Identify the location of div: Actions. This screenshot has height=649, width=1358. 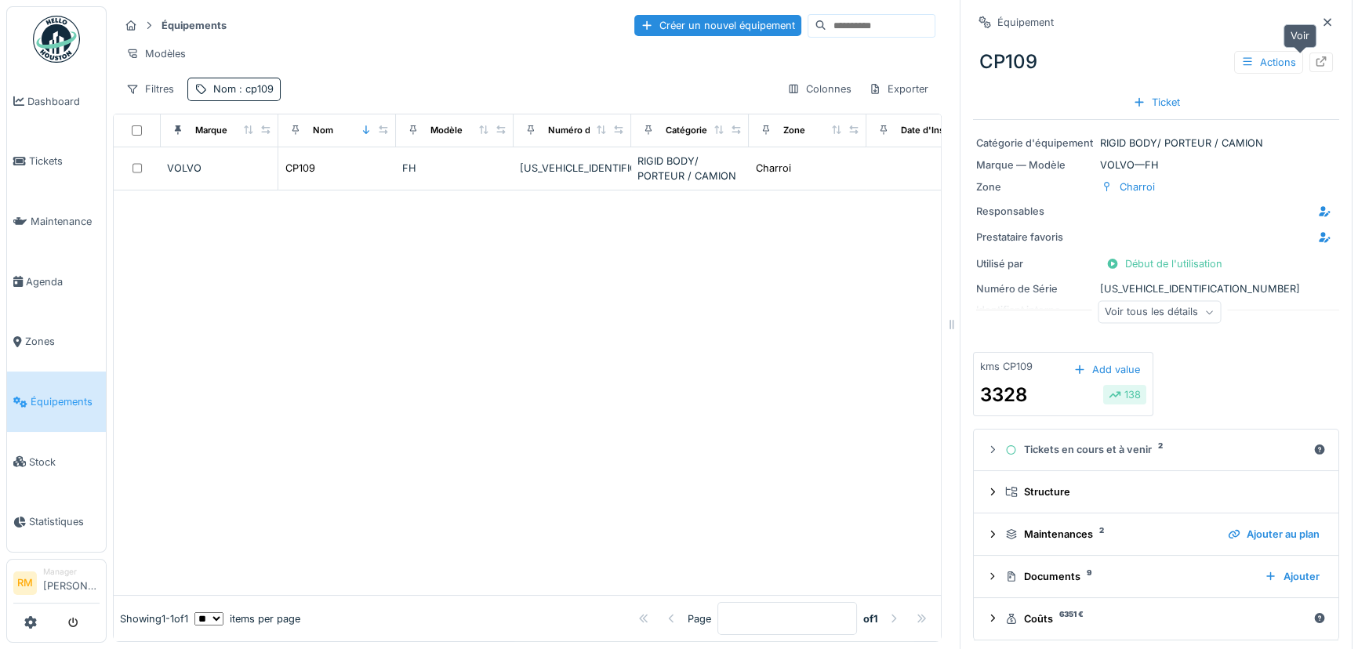
(1268, 62).